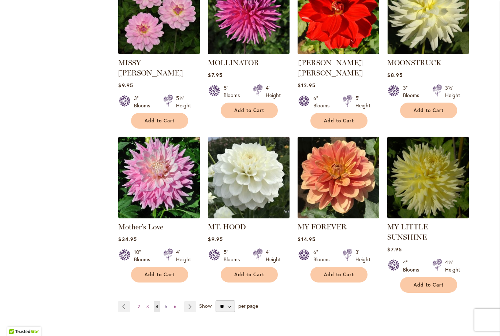 Image resolution: width=500 pixels, height=336 pixels. Describe the element at coordinates (414, 266) in the screenshot. I see `div: 4" Blooms` at that location.